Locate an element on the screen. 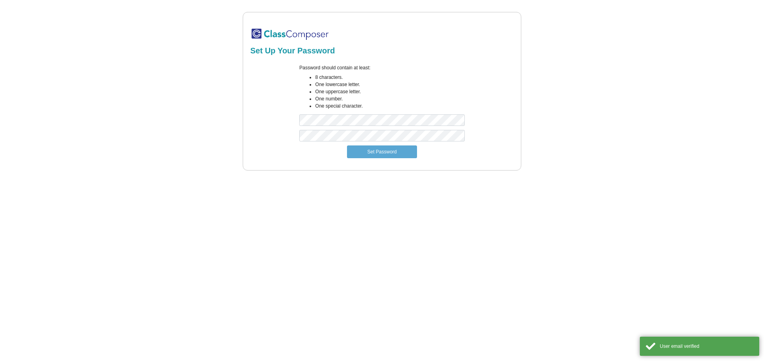 The width and height of the screenshot is (764, 363). li: 8 characters. is located at coordinates (390, 77).